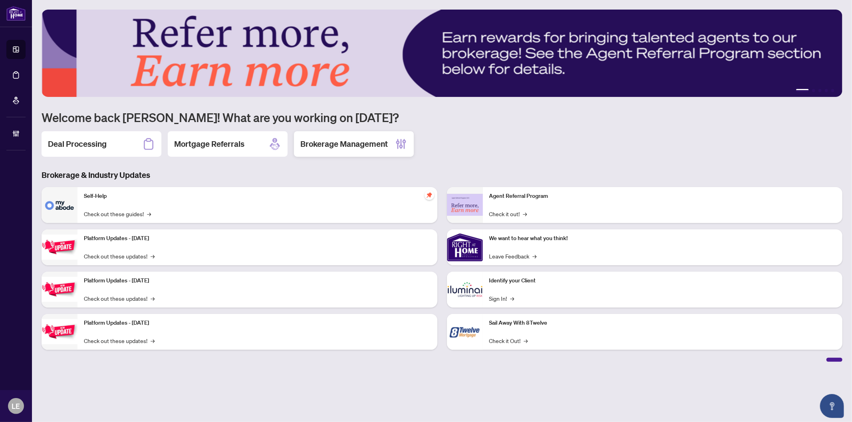  I want to click on p: We want to hear what you think!, so click(662, 239).